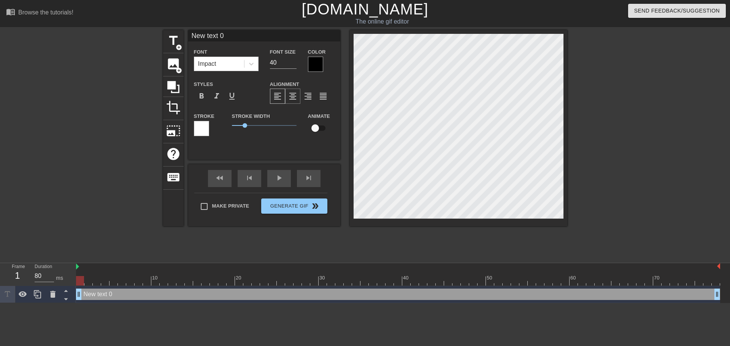 The height and width of the screenshot is (346, 730). I want to click on label: Font Size, so click(283, 52).